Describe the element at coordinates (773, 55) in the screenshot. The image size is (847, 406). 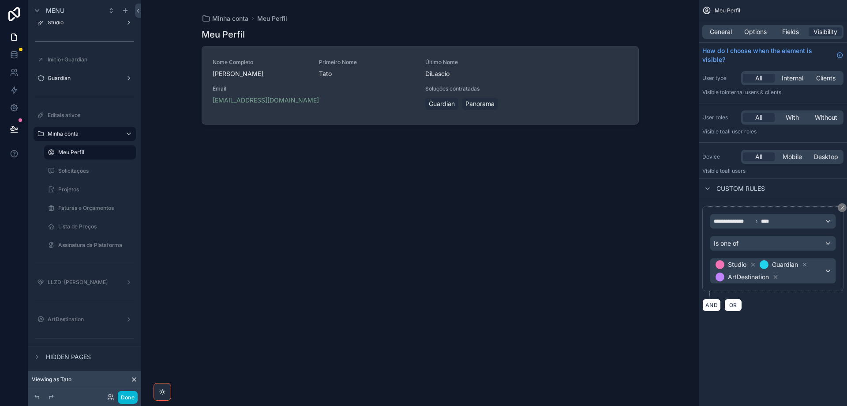
I see `a: How do I choose when the element is visible?` at that location.